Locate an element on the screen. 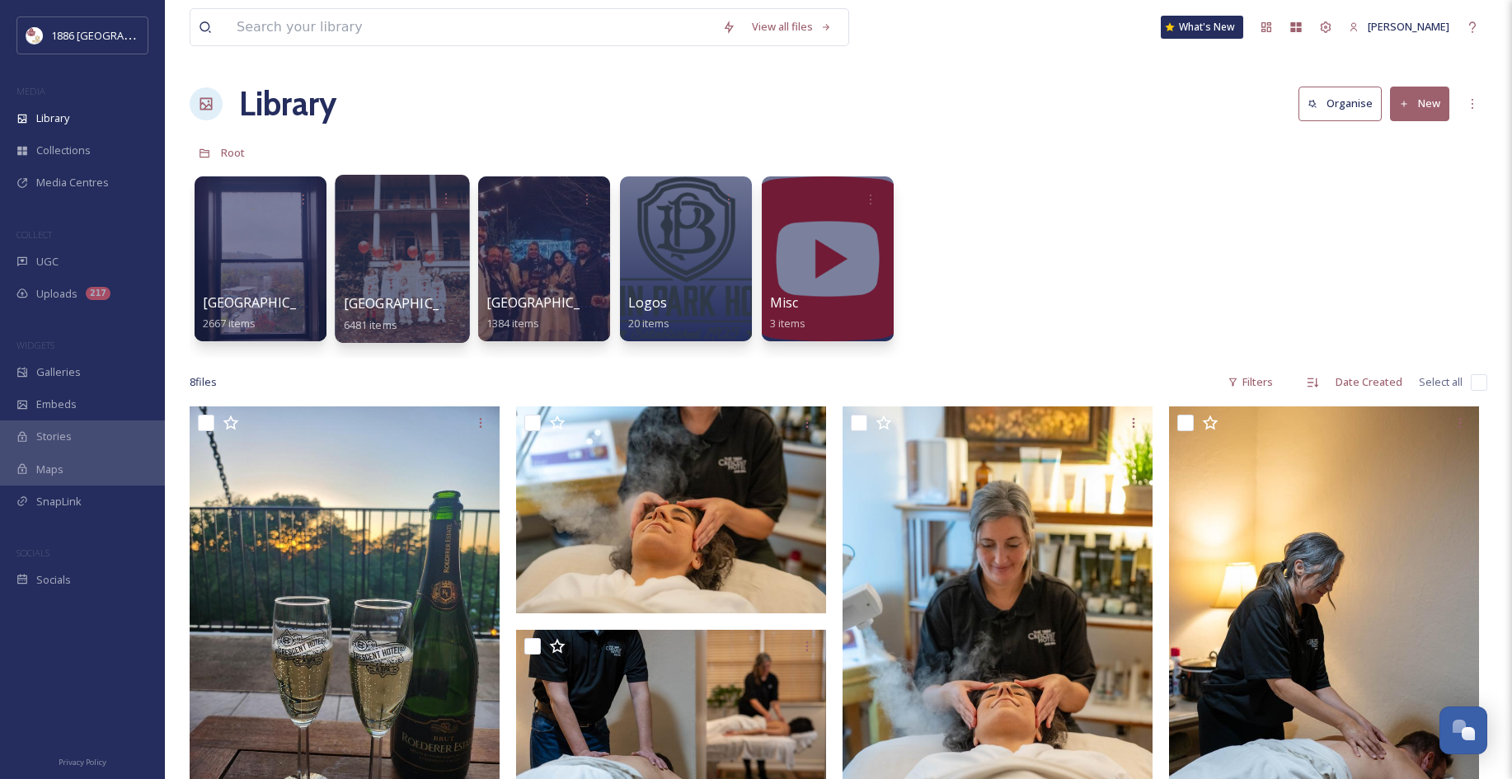 The width and height of the screenshot is (1512, 779). div: Date Created is located at coordinates (1369, 382).